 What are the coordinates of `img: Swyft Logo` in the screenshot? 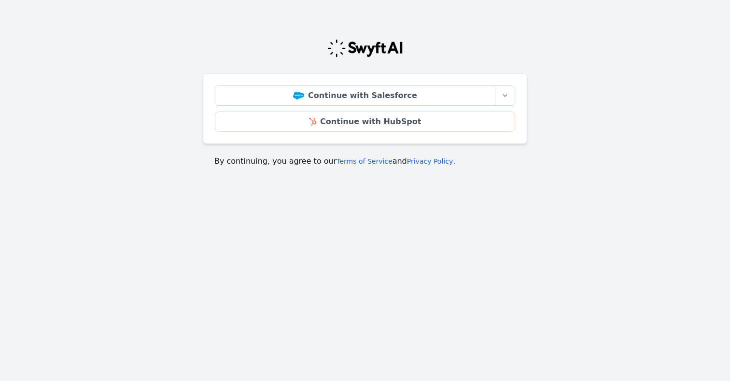 It's located at (365, 48).